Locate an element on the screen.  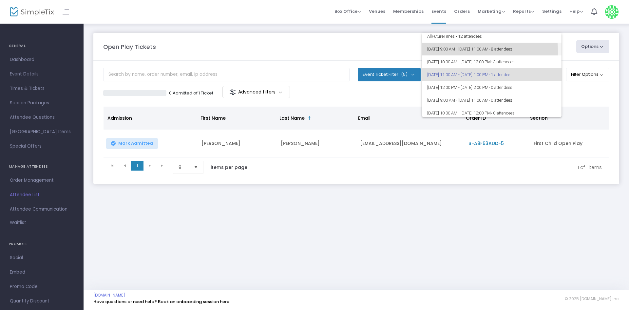
span: • 8 attendees is located at coordinates (500, 49).